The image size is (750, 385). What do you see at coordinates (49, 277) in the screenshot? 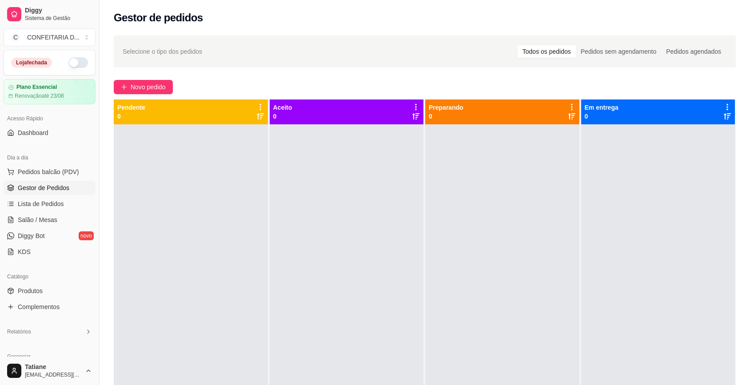
I see `div: Catálogo` at bounding box center [49, 277].